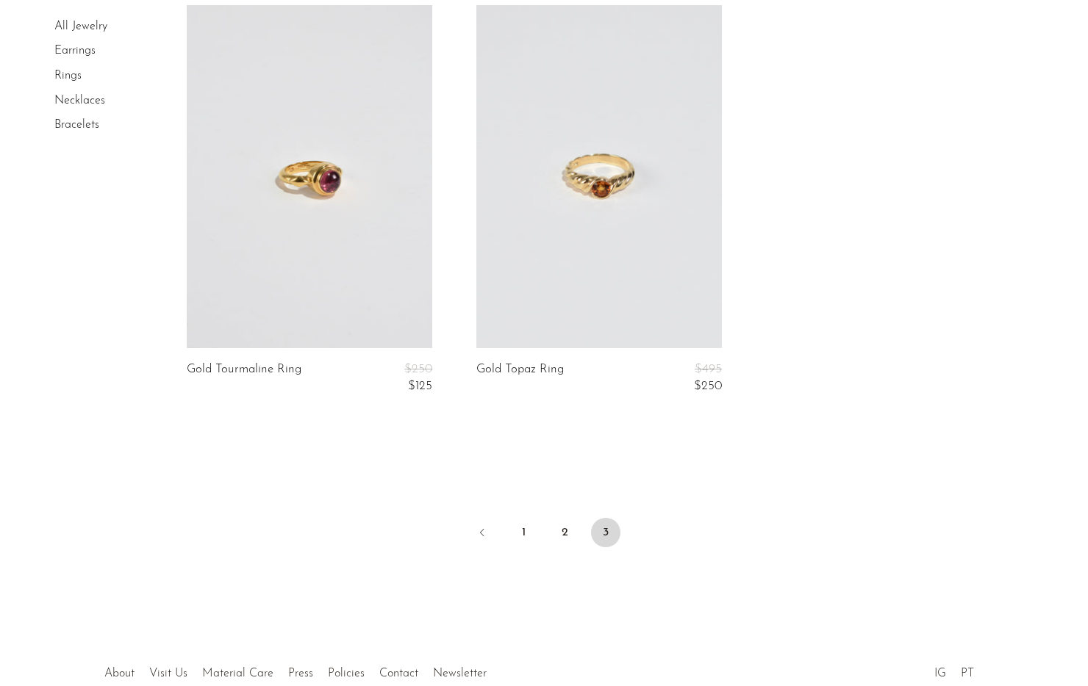 The width and height of the screenshot is (1088, 686). What do you see at coordinates (967, 674) in the screenshot?
I see `a: PT` at bounding box center [967, 674].